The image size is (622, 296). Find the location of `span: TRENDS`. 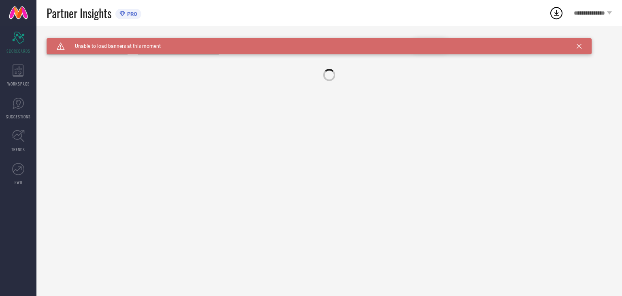

span: TRENDS is located at coordinates (18, 149).